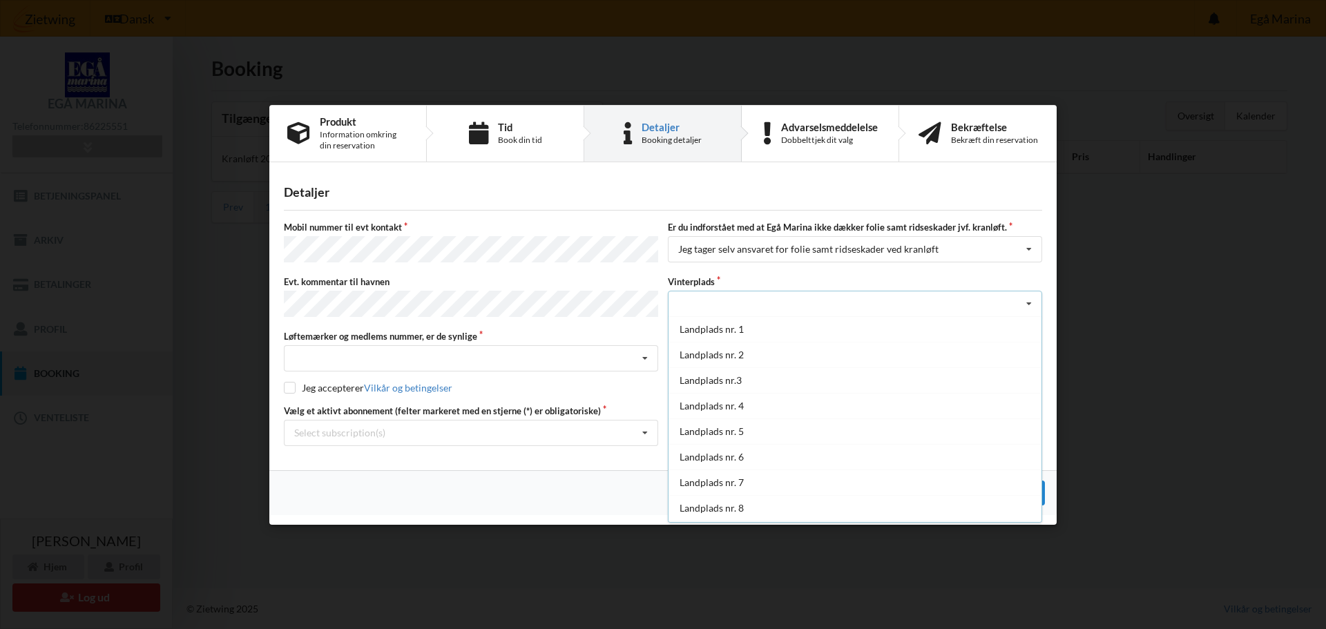 Image resolution: width=1326 pixels, height=629 pixels. Describe the element at coordinates (855, 533) in the screenshot. I see `div: Landplads nr. 9` at that location.